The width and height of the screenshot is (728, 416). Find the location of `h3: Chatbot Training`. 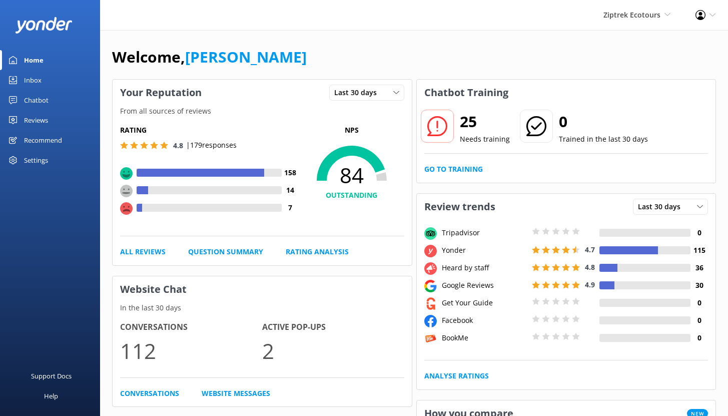

h3: Chatbot Training is located at coordinates (466, 93).